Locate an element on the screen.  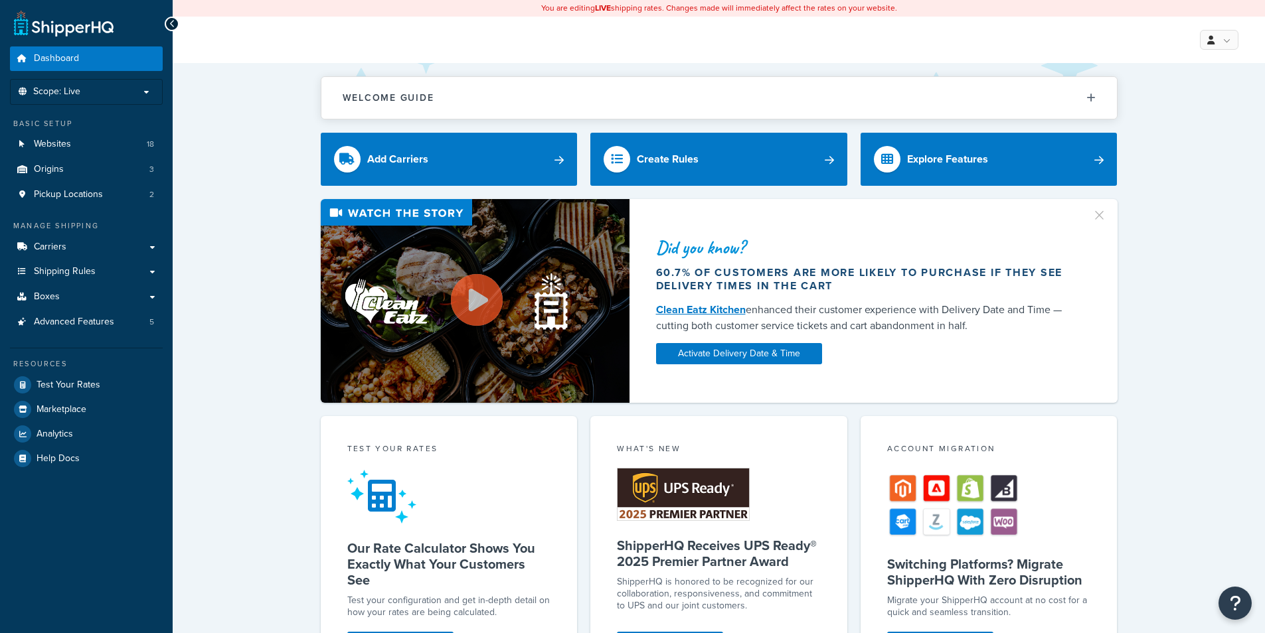
div: 60.7% of customers are more likely to purchase if they see delivery times in the cart is located at coordinates (866, 279).